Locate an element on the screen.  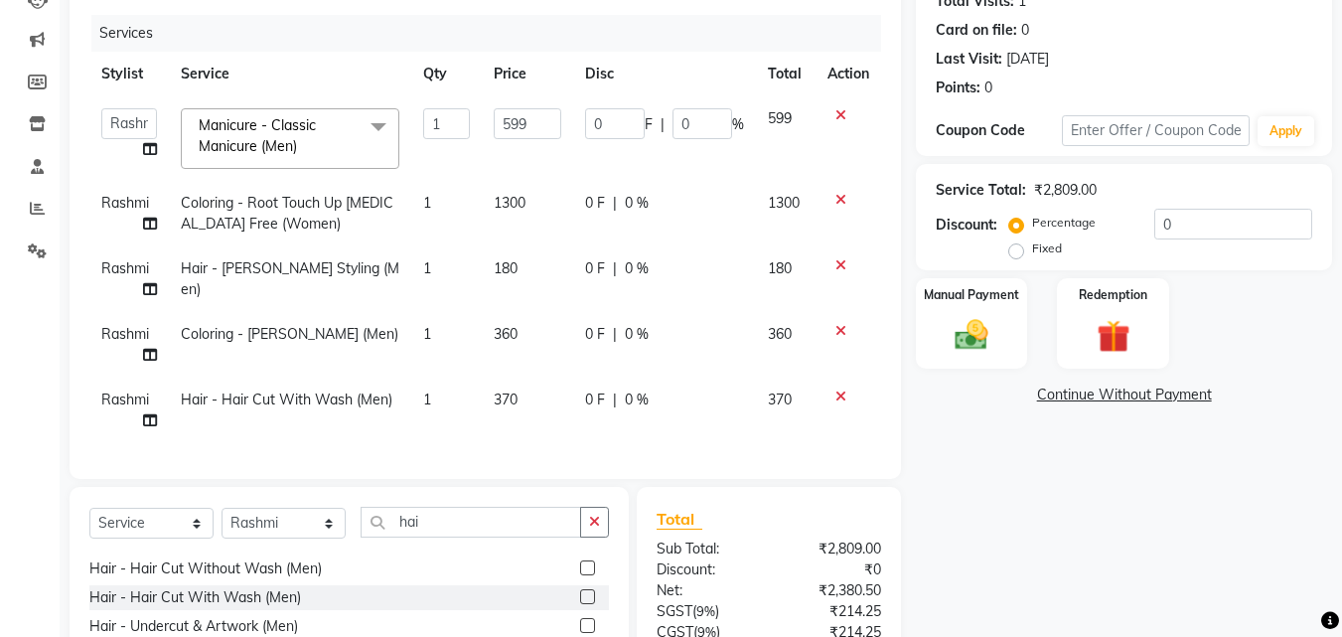
label: Manual Payment is located at coordinates (972, 295).